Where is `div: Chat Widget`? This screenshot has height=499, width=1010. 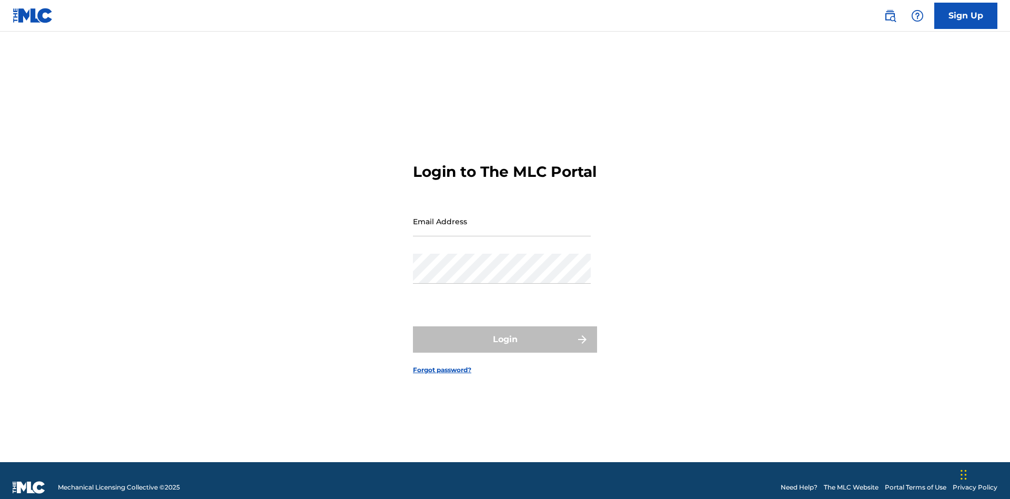
div: Chat Widget is located at coordinates (984, 474).